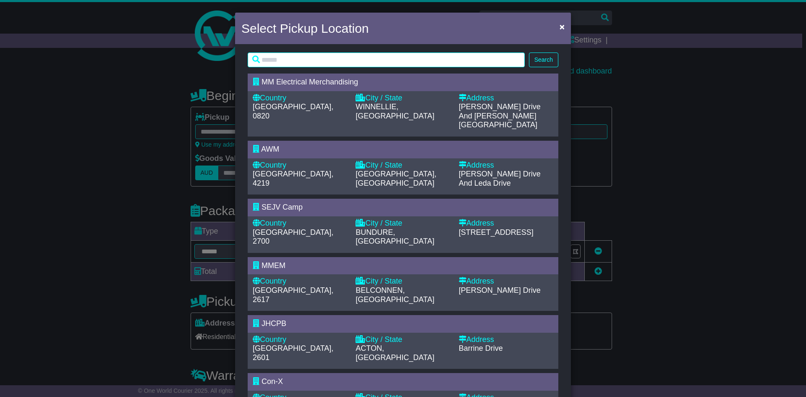  What do you see at coordinates (305, 28) in the screenshot?
I see `h4: Select Pickup Location` at bounding box center [305, 28].